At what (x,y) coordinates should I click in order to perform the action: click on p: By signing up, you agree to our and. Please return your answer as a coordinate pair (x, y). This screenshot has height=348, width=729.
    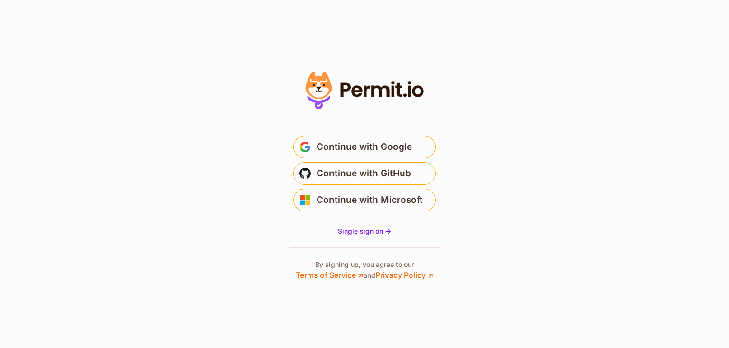
    Looking at the image, I should click on (365, 271).